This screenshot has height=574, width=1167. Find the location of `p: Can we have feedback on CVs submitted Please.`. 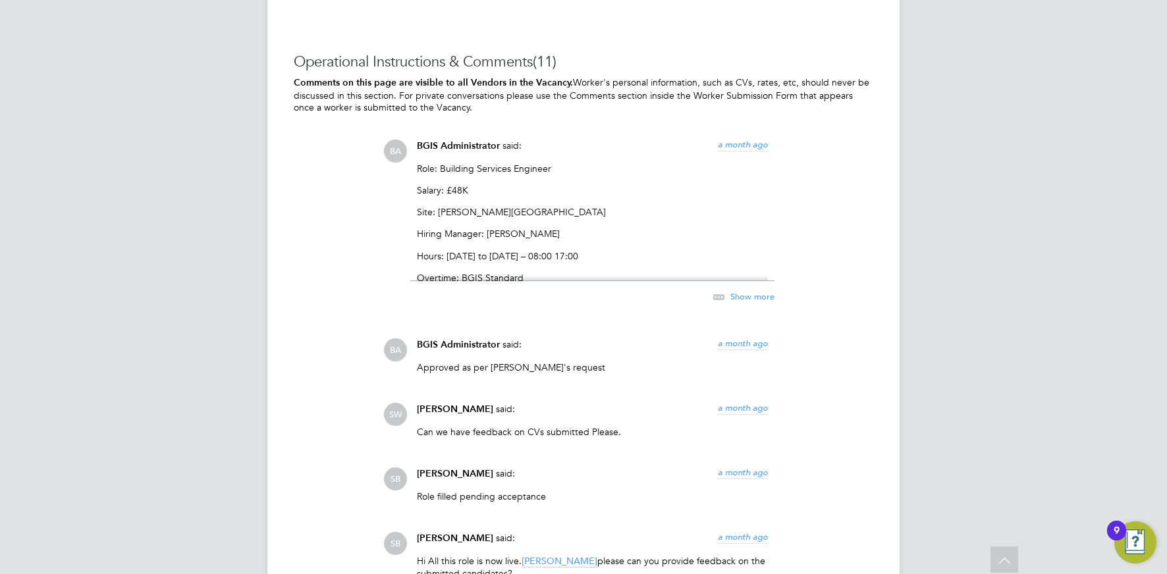

p: Can we have feedback on CVs submitted Please. is located at coordinates (592, 432).